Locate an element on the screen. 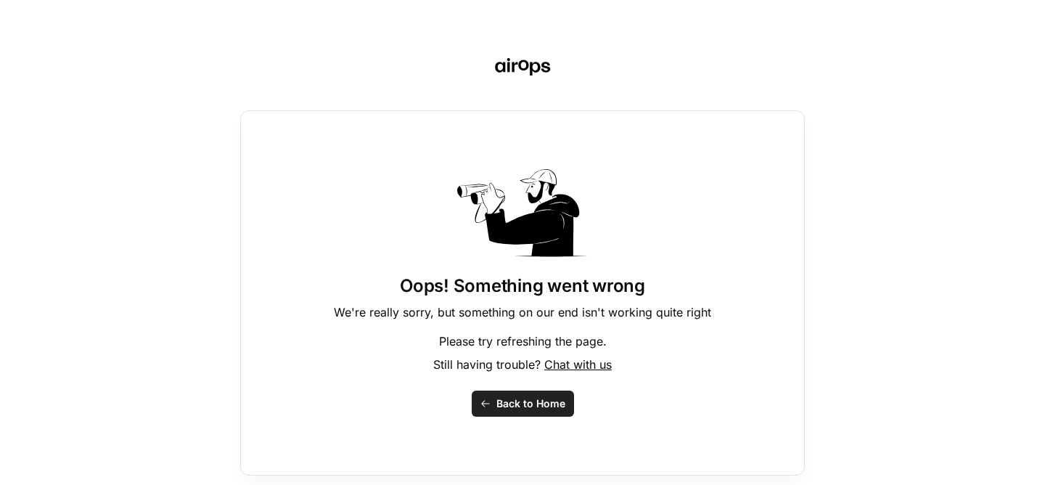 The width and height of the screenshot is (1045, 485). span: Back to Home is located at coordinates (530, 403).